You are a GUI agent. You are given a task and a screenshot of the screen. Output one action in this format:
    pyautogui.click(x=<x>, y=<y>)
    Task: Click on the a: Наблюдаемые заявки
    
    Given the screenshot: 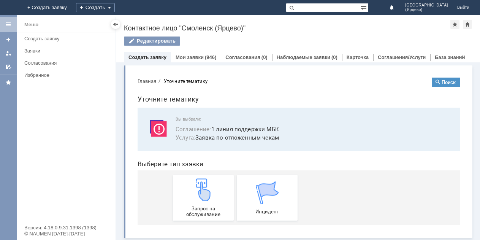 What is the action you would take?
    pyautogui.click(x=303, y=57)
    